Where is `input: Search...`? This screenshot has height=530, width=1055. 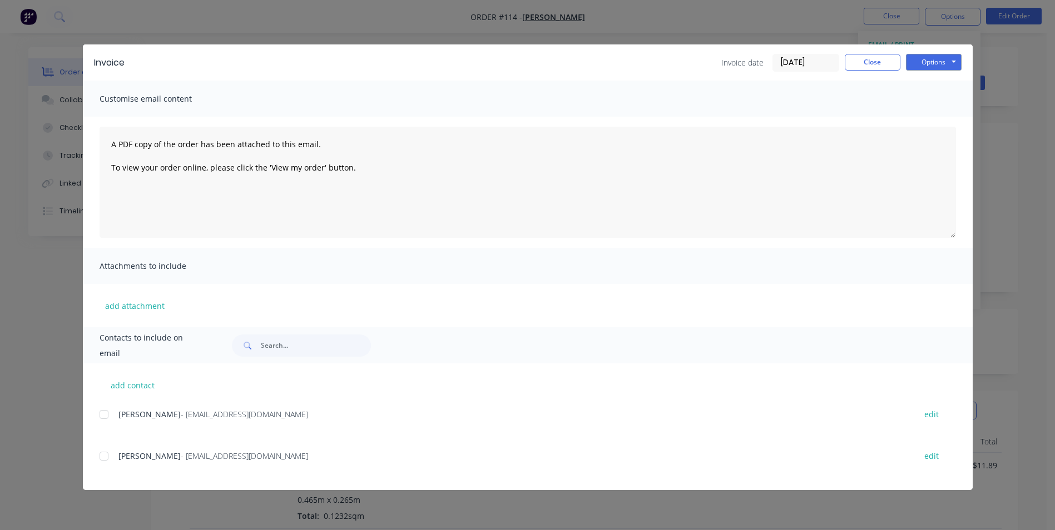 input: Search... is located at coordinates (316, 346).